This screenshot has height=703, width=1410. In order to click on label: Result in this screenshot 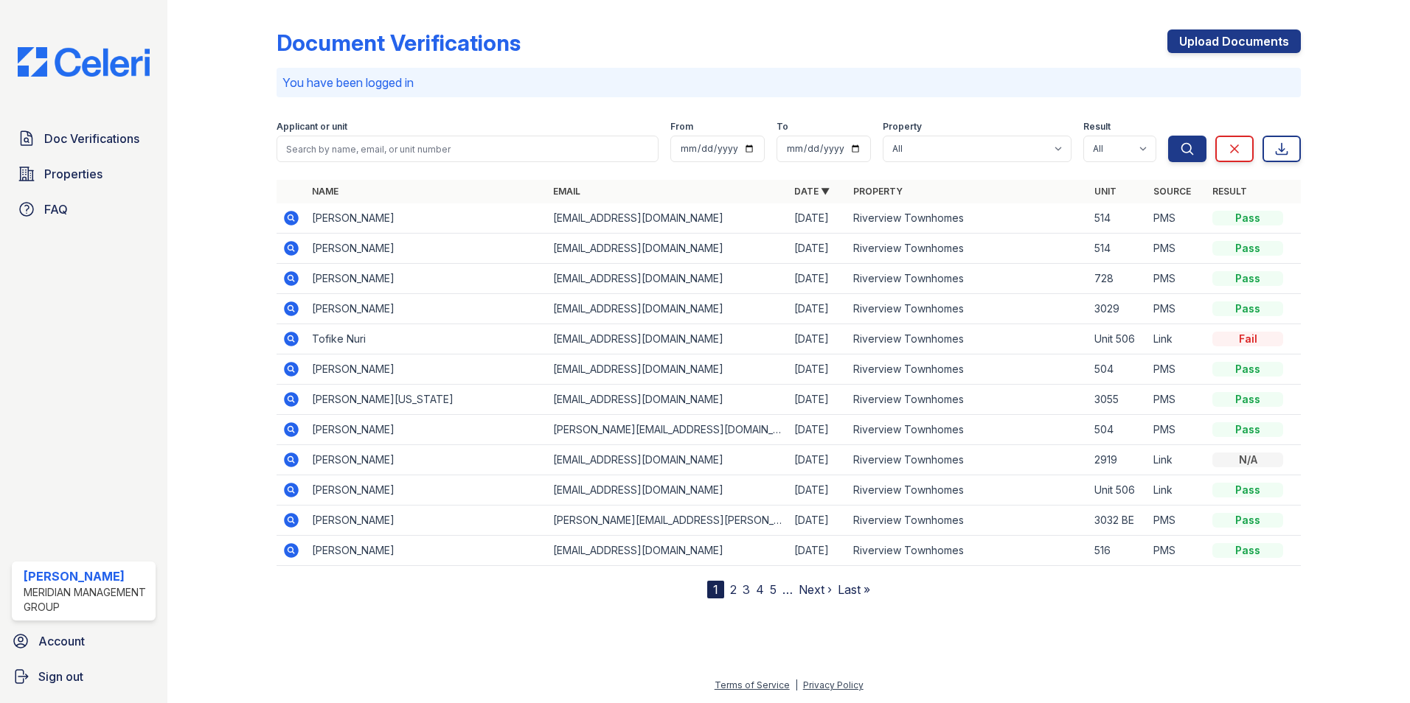, I will do `click(1096, 127)`.